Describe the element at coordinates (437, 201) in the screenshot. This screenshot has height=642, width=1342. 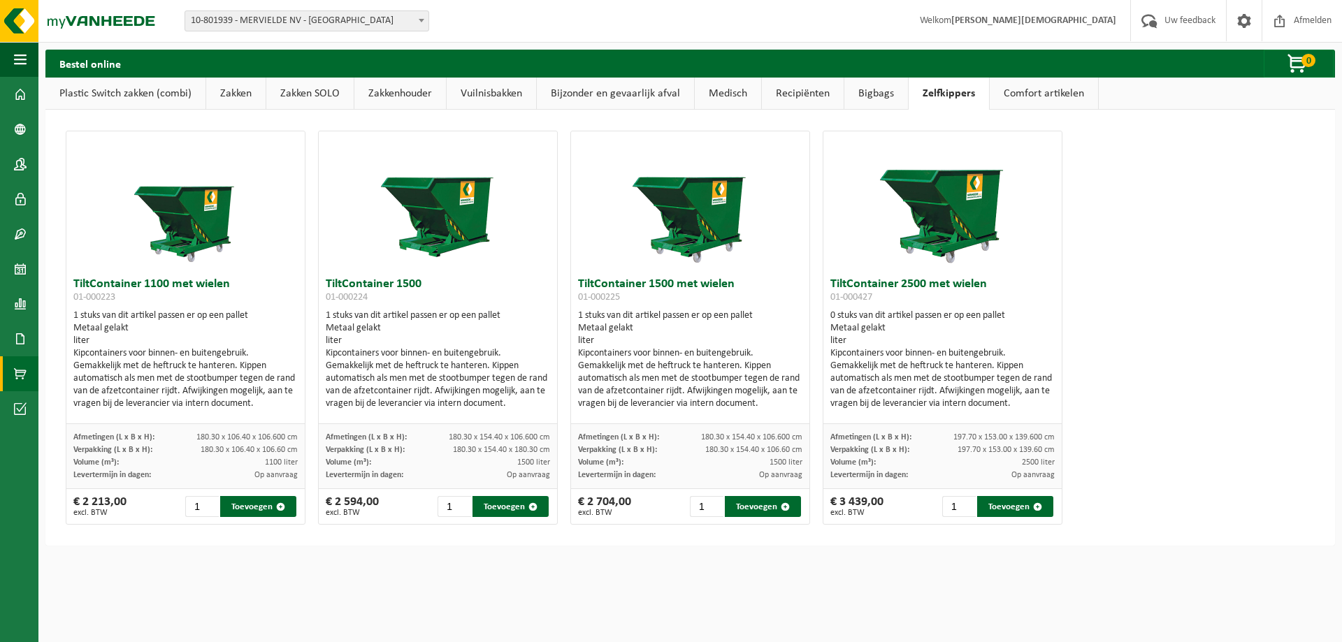
I see `img: 01-000224` at that location.